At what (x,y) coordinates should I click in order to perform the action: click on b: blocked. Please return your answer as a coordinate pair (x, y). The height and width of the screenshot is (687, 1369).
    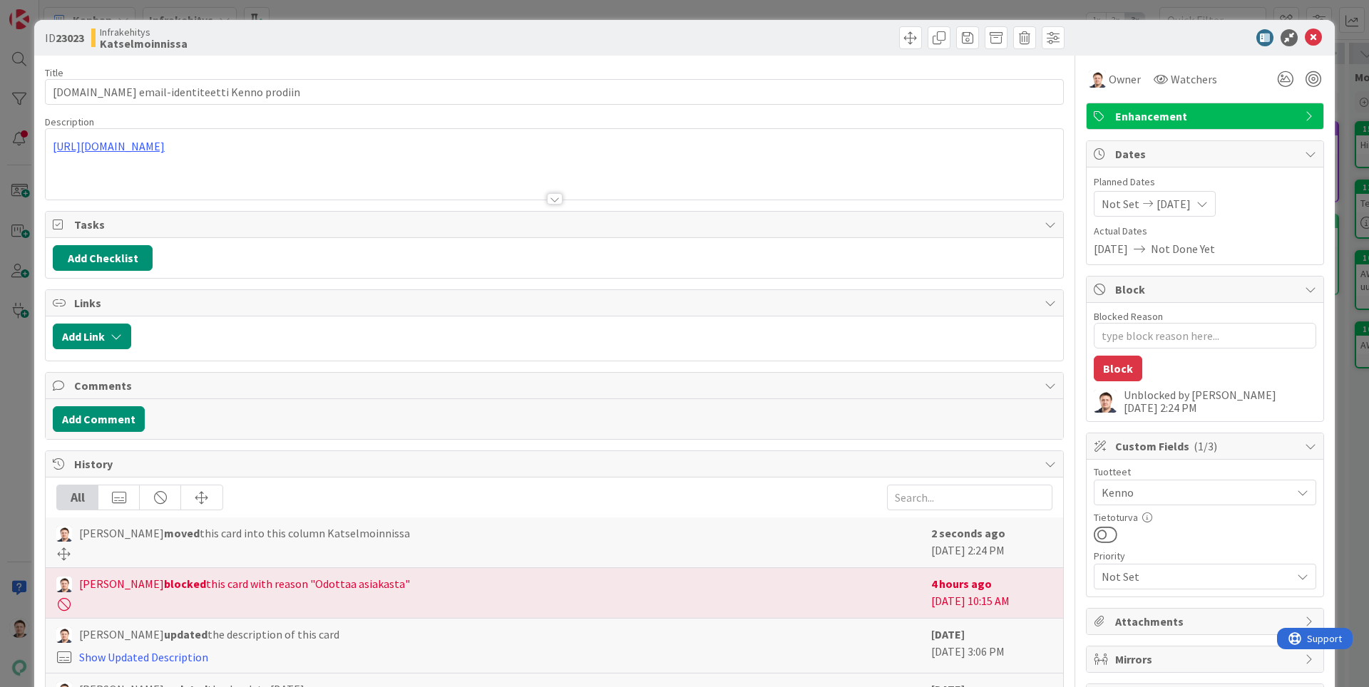
    Looking at the image, I should click on (185, 584).